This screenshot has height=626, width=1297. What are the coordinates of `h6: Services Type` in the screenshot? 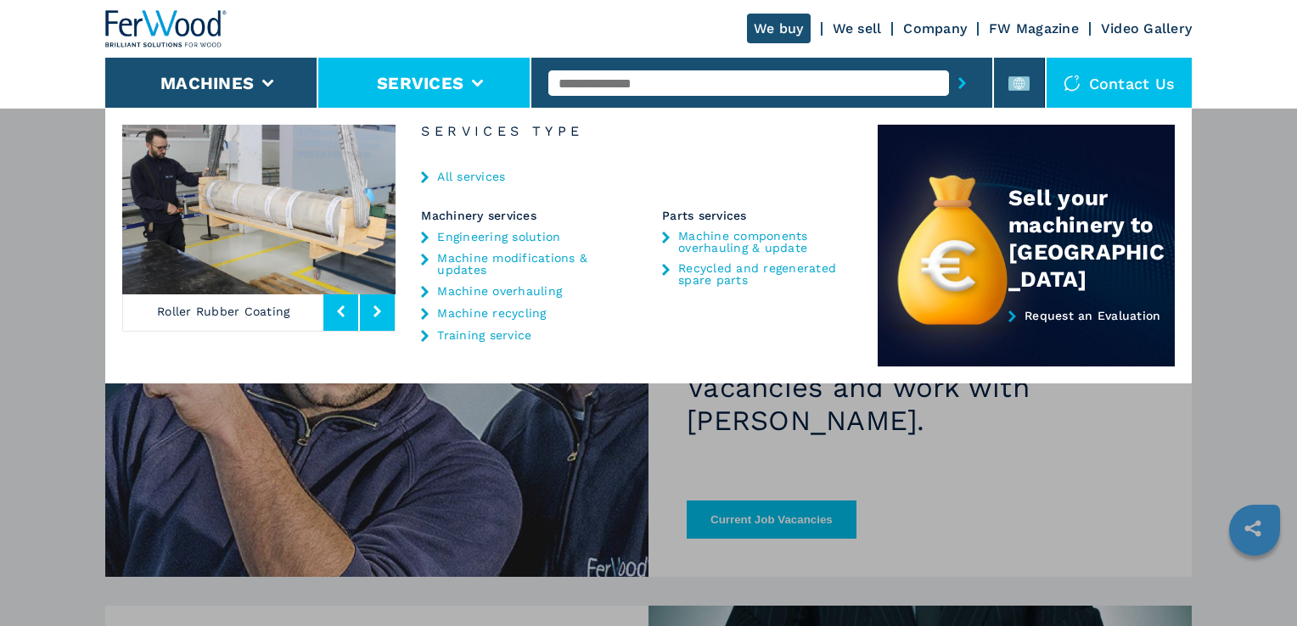 It's located at (637, 136).